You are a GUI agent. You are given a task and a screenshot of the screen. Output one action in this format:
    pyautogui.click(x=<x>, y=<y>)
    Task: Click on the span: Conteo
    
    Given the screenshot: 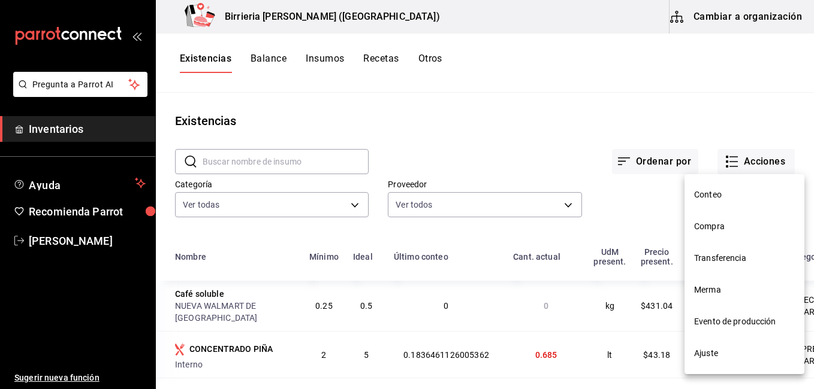 What is the action you would take?
    pyautogui.click(x=744, y=195)
    